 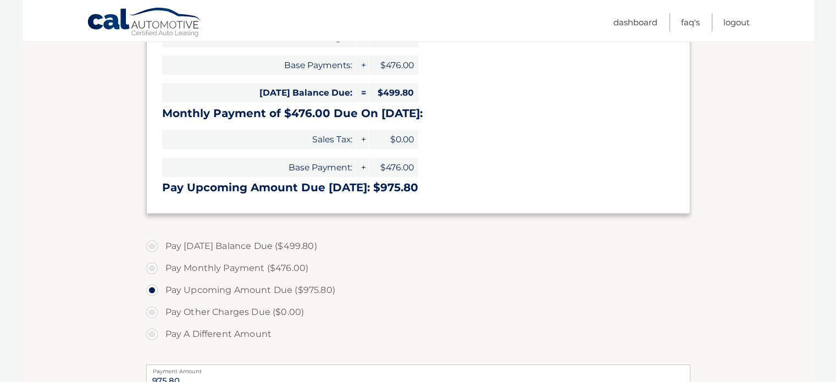 I want to click on a: Logout, so click(x=737, y=22).